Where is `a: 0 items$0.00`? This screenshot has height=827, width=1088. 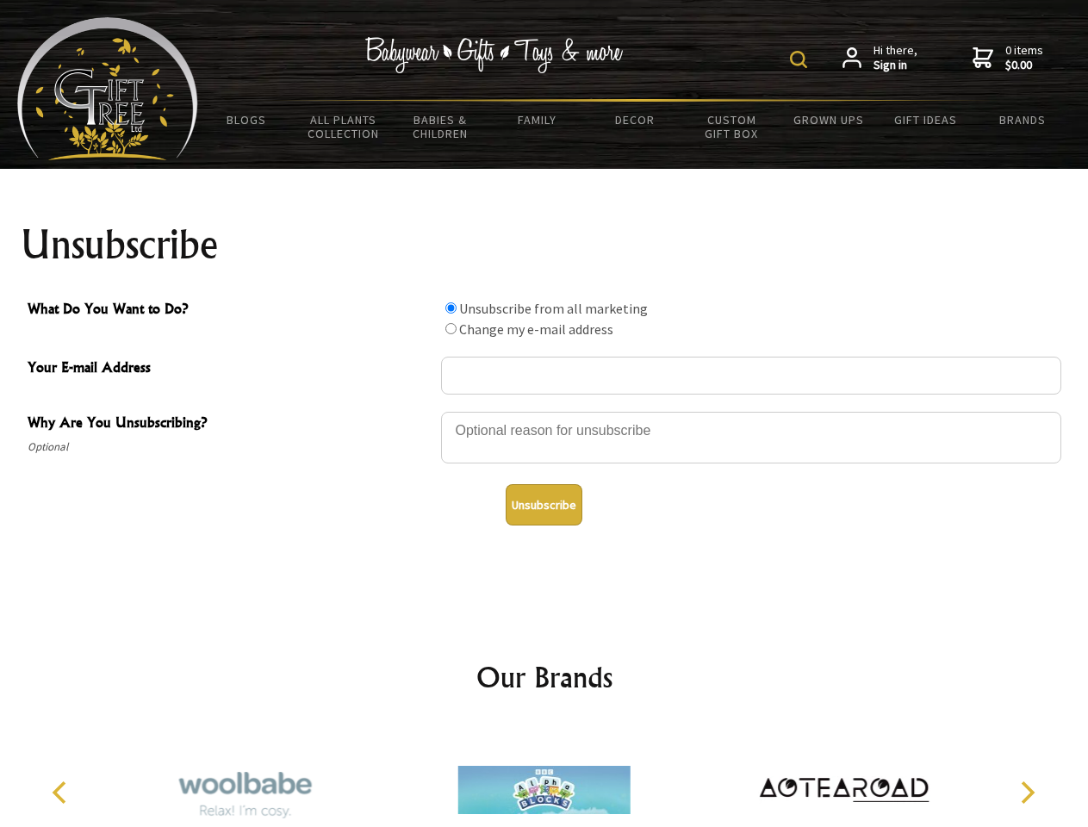
a: 0 items$0.00 is located at coordinates (1008, 58).